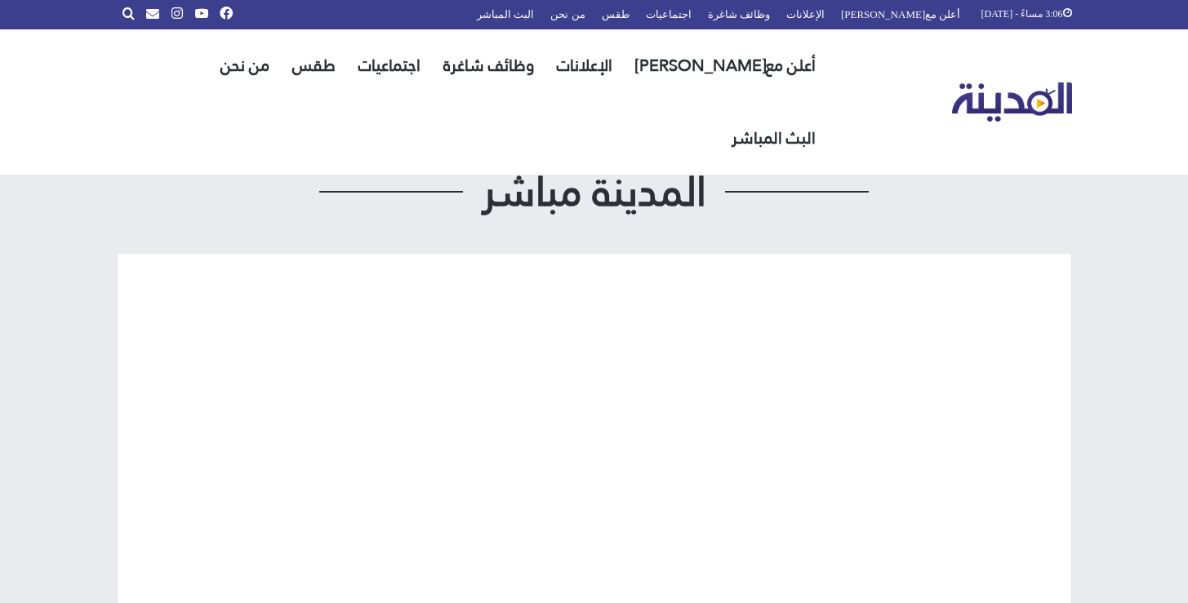 This screenshot has height=603, width=1188. Describe the element at coordinates (245, 65) in the screenshot. I see `a: من نحن` at that location.